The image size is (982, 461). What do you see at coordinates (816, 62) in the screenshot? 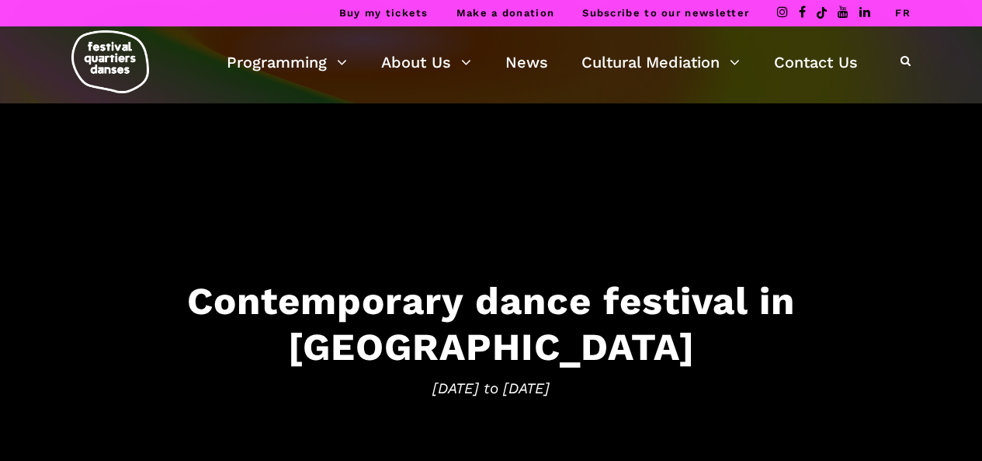
I see `a: Contact Us` at bounding box center [816, 62].